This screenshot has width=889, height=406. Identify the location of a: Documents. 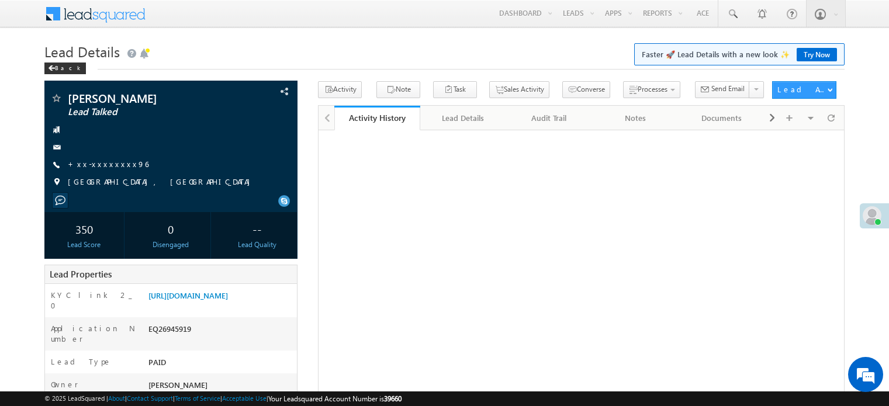
(722, 118).